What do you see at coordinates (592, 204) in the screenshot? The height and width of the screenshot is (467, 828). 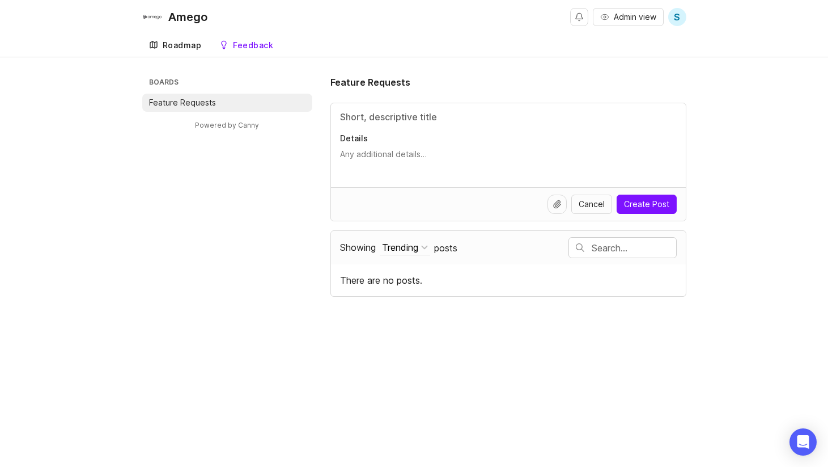 I see `button: Cancel` at bounding box center [592, 204].